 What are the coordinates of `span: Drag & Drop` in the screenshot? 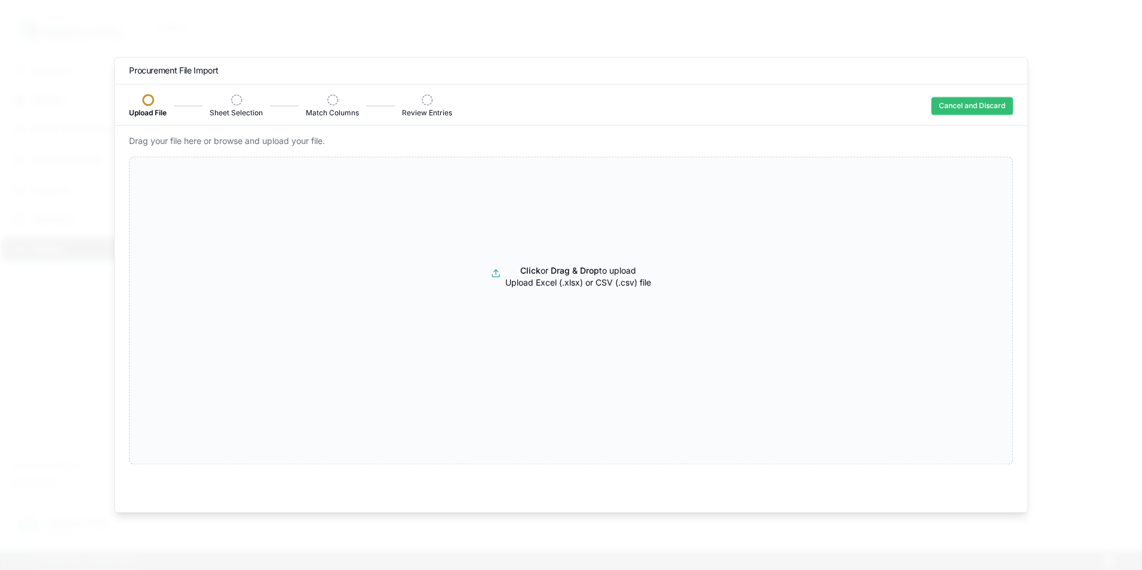 It's located at (575, 270).